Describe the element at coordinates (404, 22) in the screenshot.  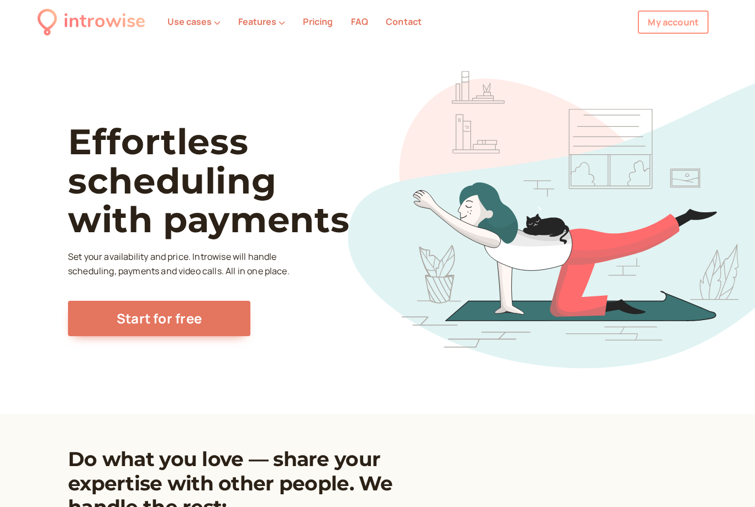
I see `a: Contact` at that location.